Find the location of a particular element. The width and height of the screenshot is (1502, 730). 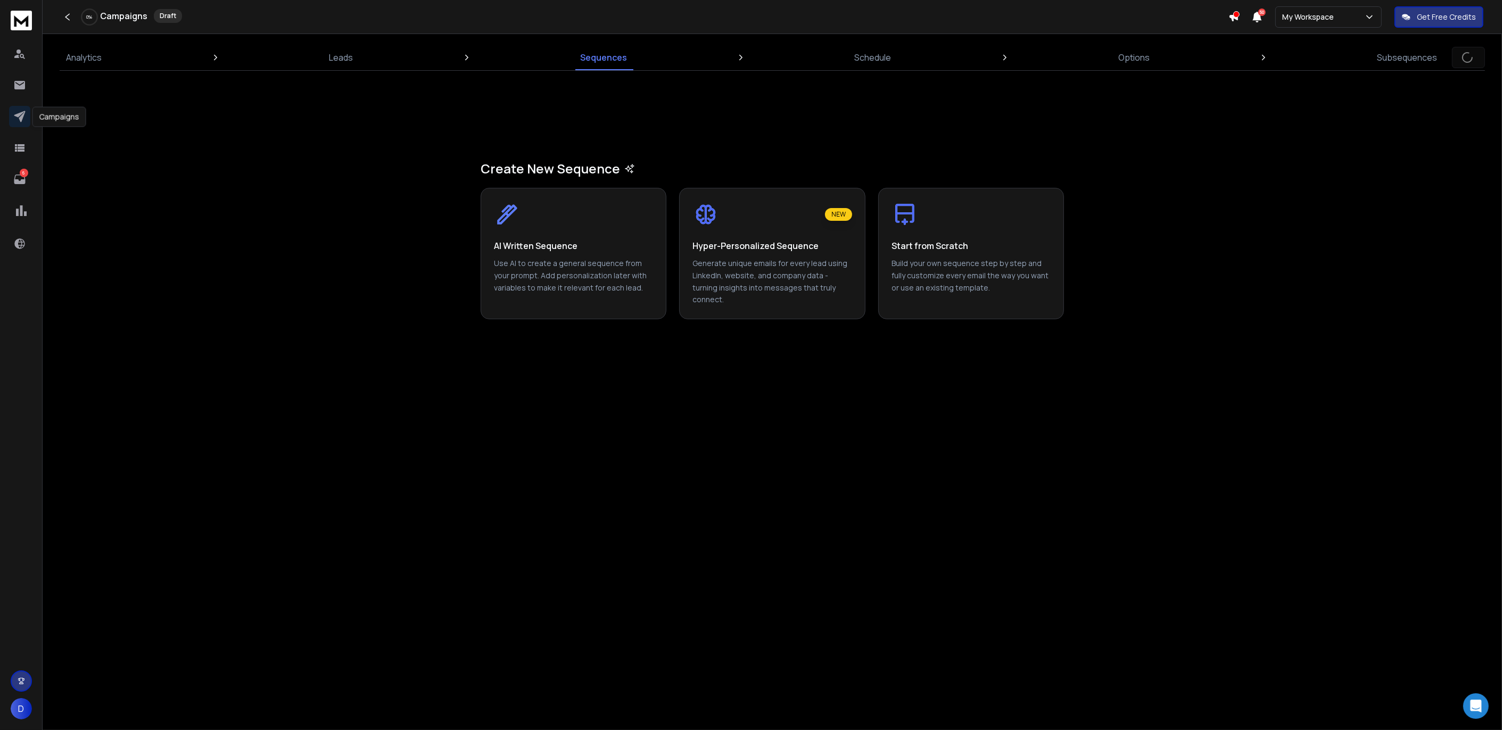

div: Draft is located at coordinates (168, 16).